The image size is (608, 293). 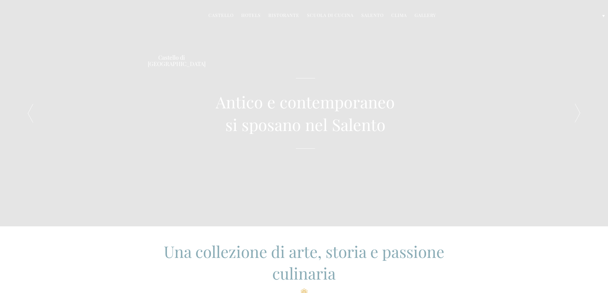 What do you see at coordinates (251, 16) in the screenshot?
I see `a: Hotels` at bounding box center [251, 16].